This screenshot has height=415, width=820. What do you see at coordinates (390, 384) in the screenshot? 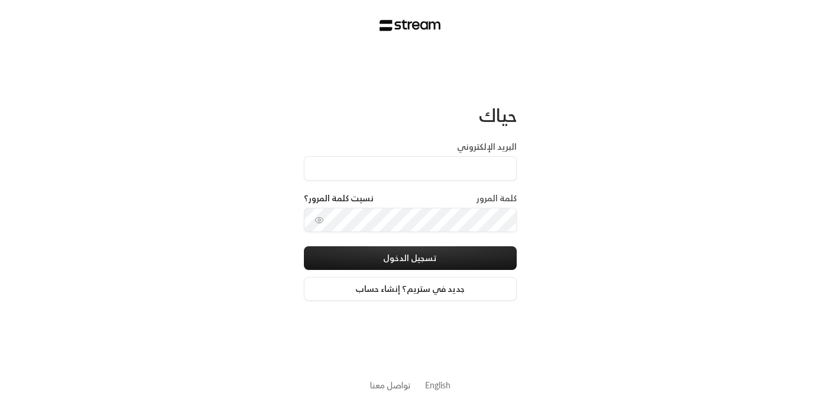
I see `a: تواصل معنا` at bounding box center [390, 384].